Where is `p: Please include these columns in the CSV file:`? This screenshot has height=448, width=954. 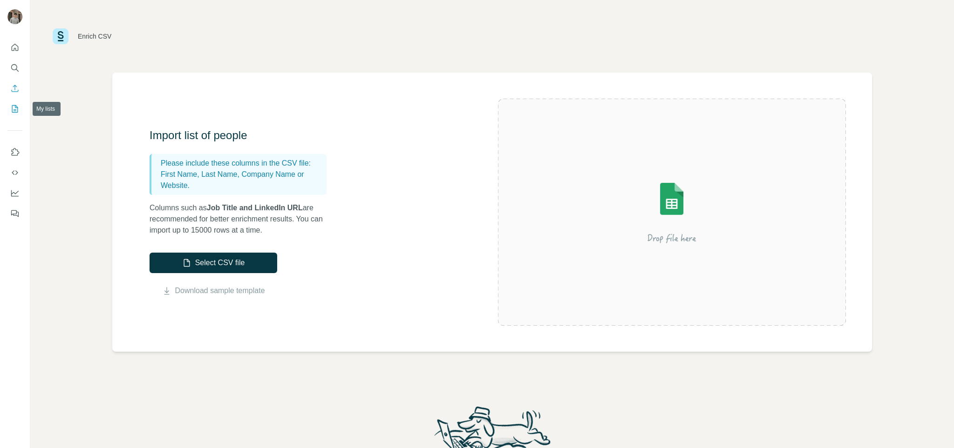
p: Please include these columns in the CSV file: is located at coordinates (242, 163).